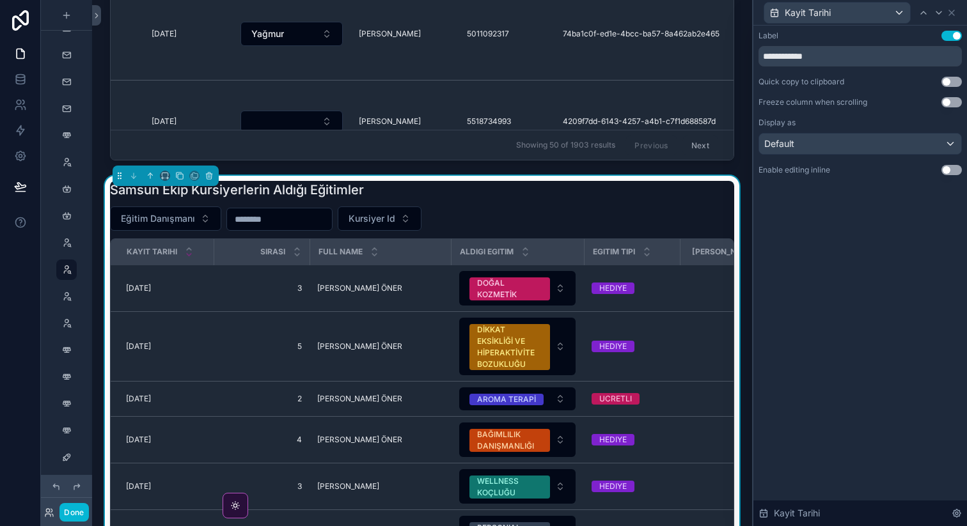 Image resolution: width=967 pixels, height=526 pixels. What do you see at coordinates (158, 219) in the screenshot?
I see `span: Eğitim Danışmanı` at bounding box center [158, 219].